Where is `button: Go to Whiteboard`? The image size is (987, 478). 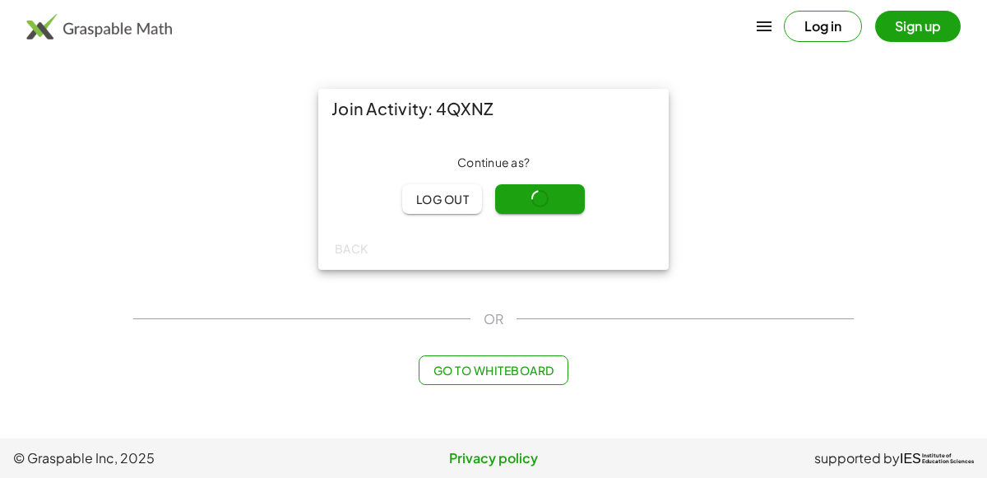 button: Go to Whiteboard is located at coordinates (493, 370).